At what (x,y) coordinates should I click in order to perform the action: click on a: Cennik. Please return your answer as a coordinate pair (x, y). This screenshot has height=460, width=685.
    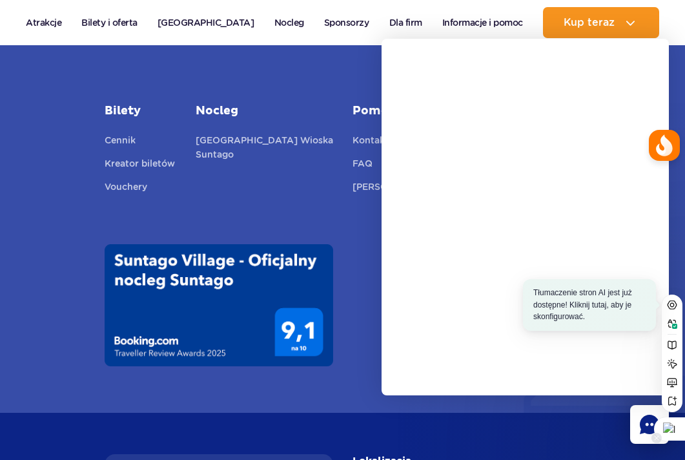
    Looking at the image, I should click on (120, 142).